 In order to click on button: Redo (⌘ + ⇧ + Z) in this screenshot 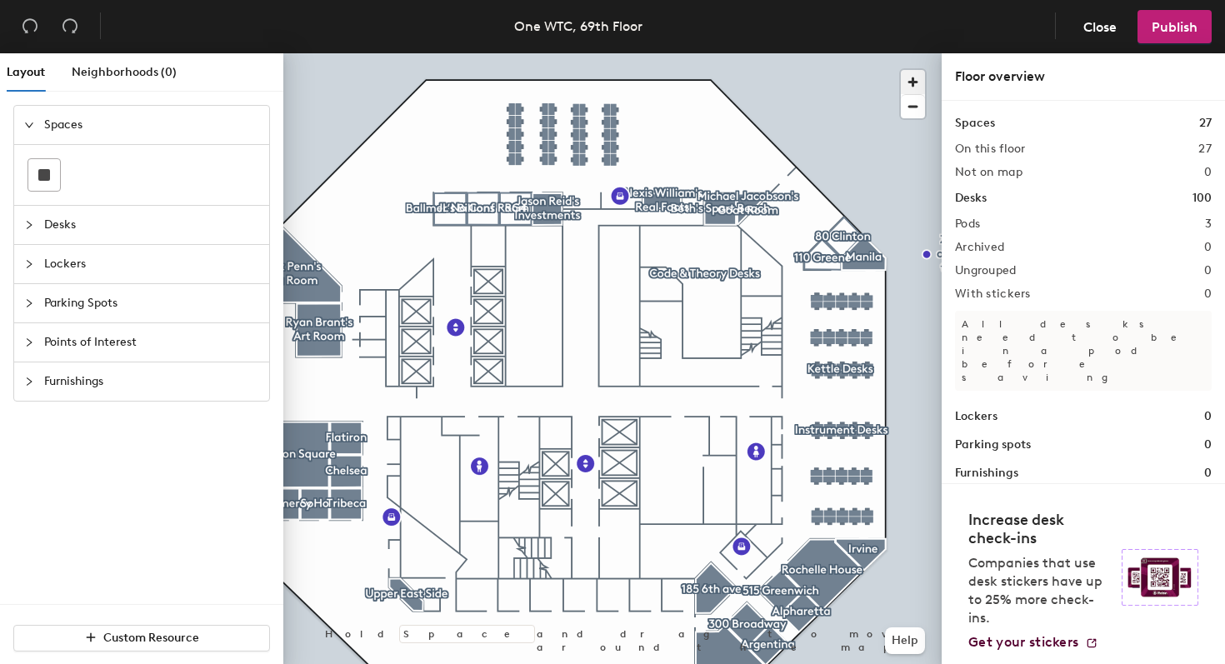, I will do `click(70, 27)`.